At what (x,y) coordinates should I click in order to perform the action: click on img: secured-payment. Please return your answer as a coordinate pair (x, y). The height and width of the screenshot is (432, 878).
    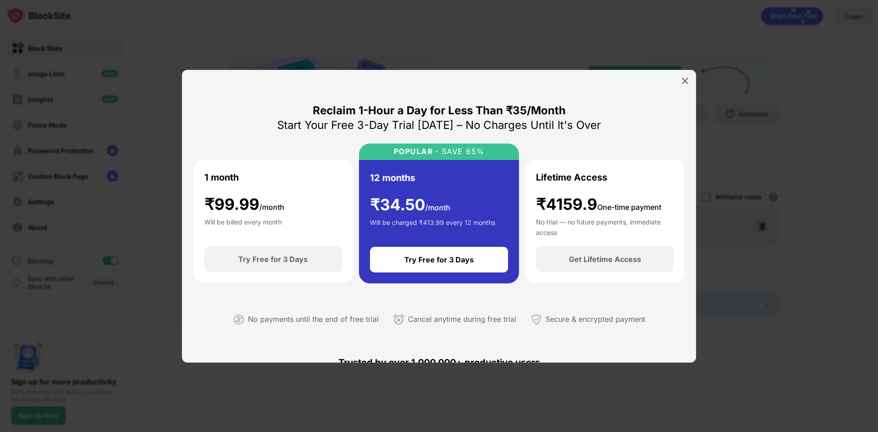
    Looking at the image, I should click on (536, 320).